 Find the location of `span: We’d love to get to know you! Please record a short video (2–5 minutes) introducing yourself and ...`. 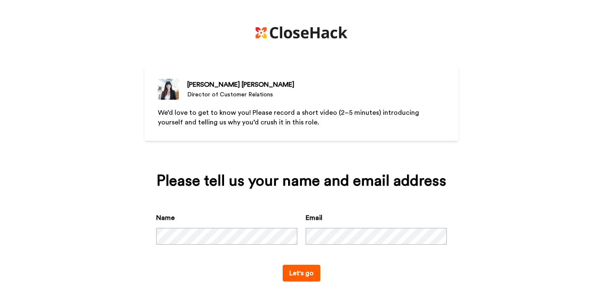

span: We’d love to get to know you! Please record a short video (2–5 minutes) introducing yourself and ... is located at coordinates (289, 117).